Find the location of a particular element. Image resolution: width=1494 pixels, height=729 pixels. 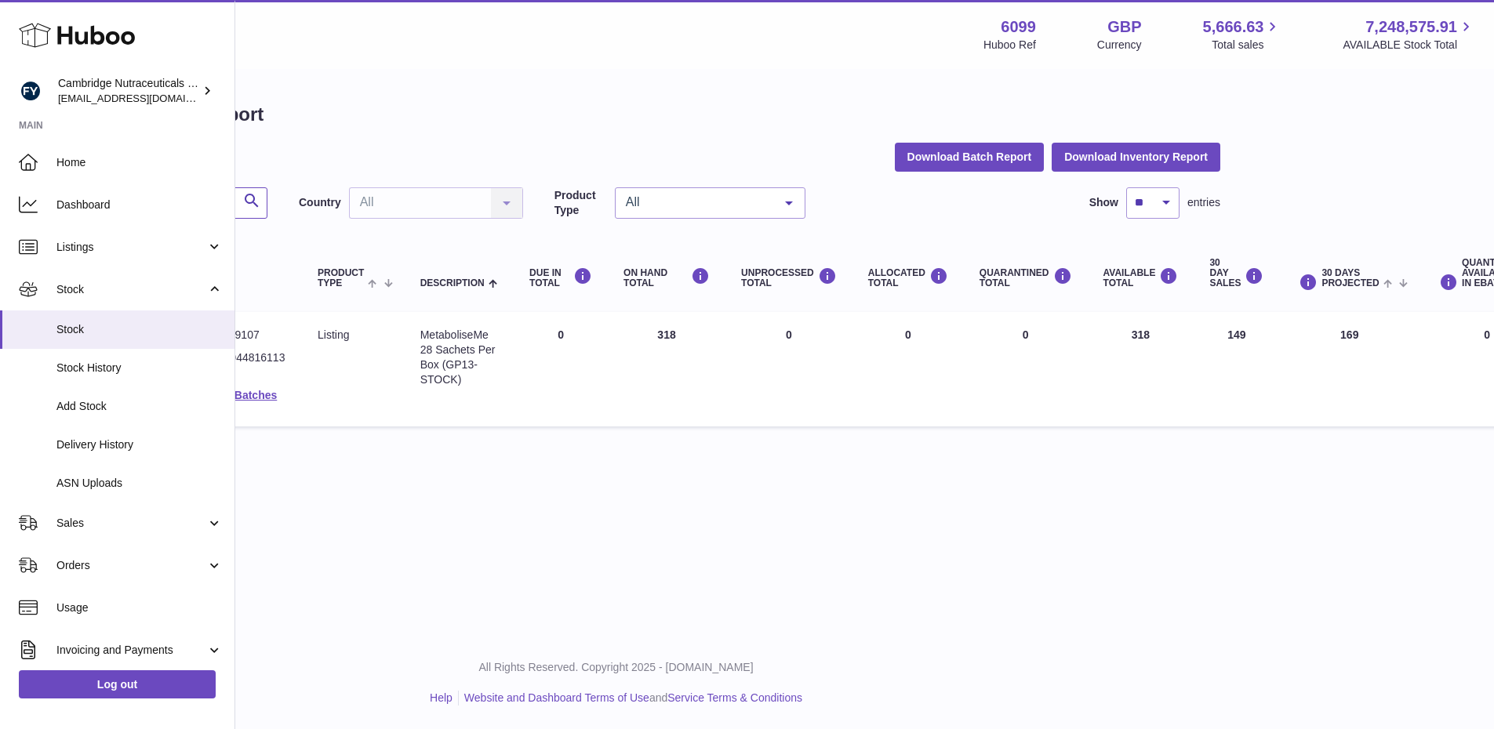

label: Show is located at coordinates (1104, 202).